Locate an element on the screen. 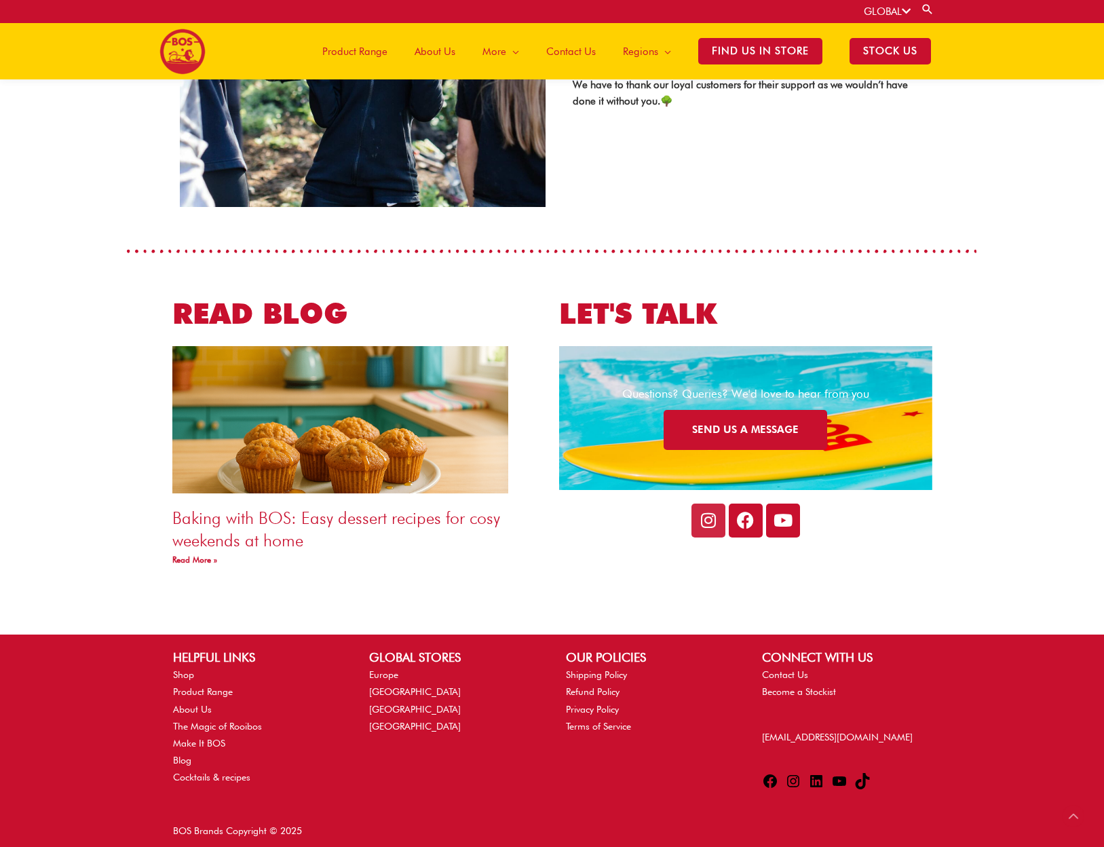  span: About Us is located at coordinates (435, 52).